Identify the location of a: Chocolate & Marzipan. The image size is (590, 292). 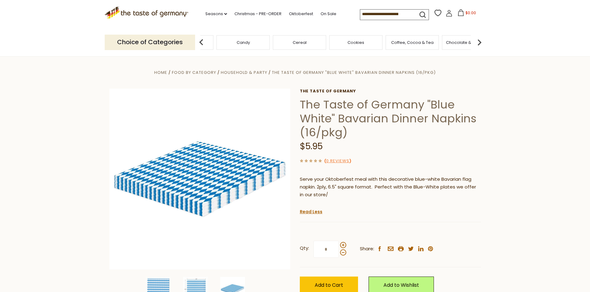
(468, 42).